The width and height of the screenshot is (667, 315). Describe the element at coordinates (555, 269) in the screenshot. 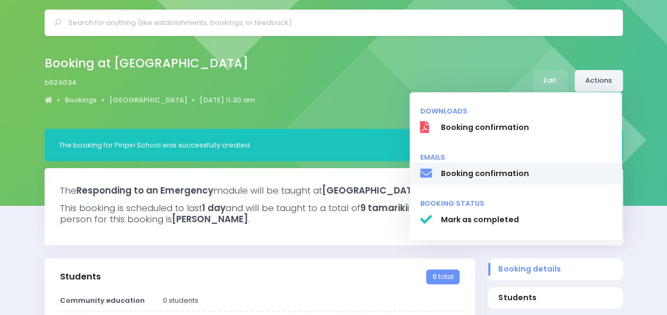

I see `span: Booking details` at that location.